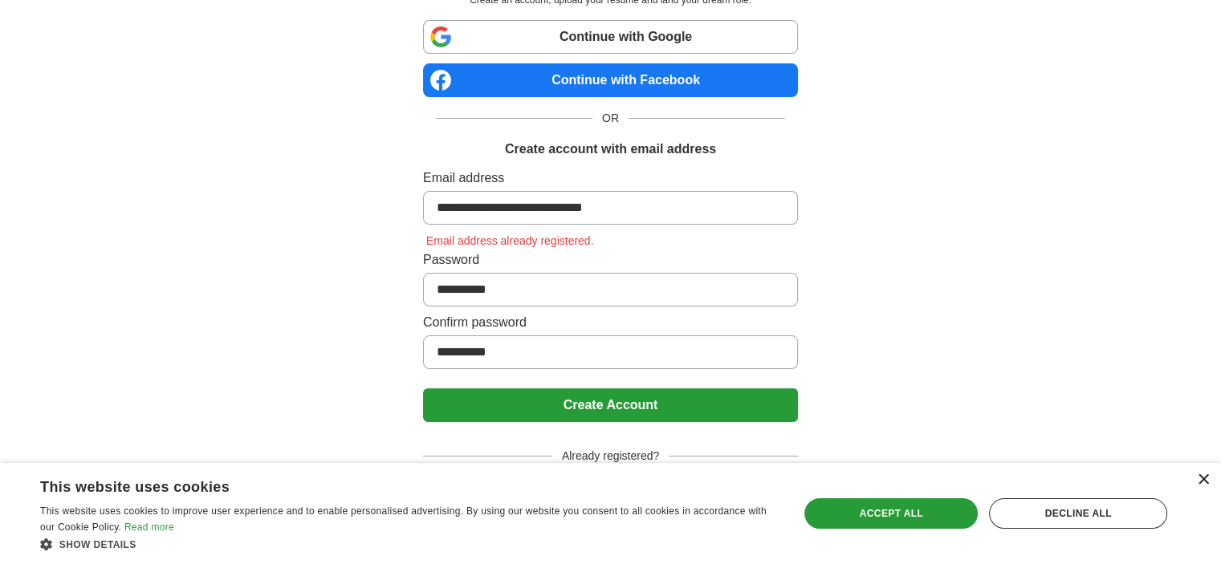  What do you see at coordinates (610, 456) in the screenshot?
I see `span: Already registered?` at bounding box center [610, 456].